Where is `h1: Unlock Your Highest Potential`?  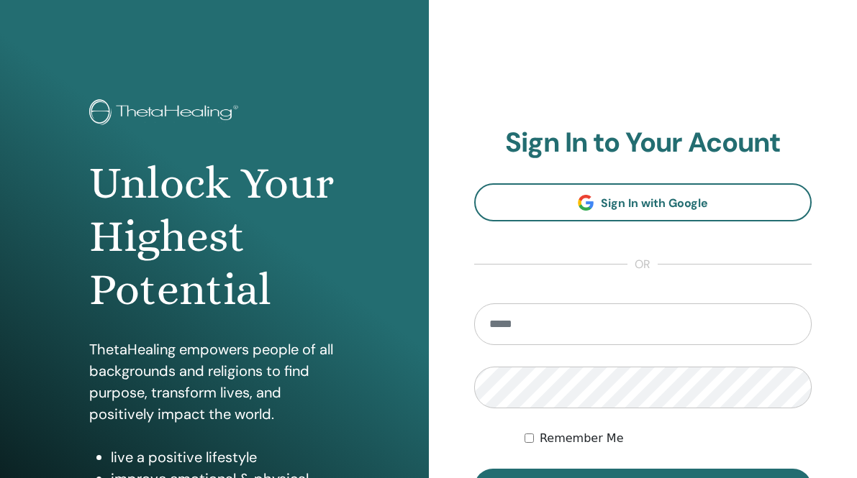
h1: Unlock Your Highest Potential is located at coordinates (214, 237).